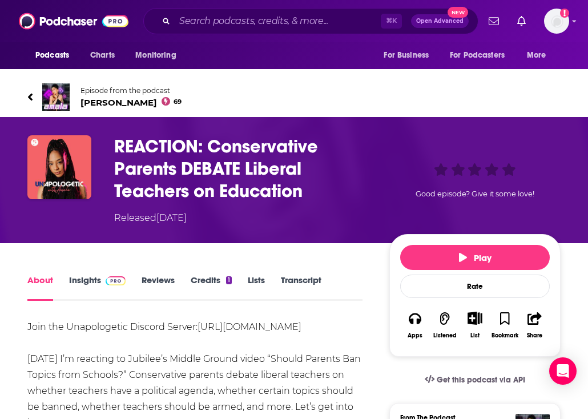 This screenshot has width=588, height=419. Describe the element at coordinates (475, 257) in the screenshot. I see `button: Play` at that location.